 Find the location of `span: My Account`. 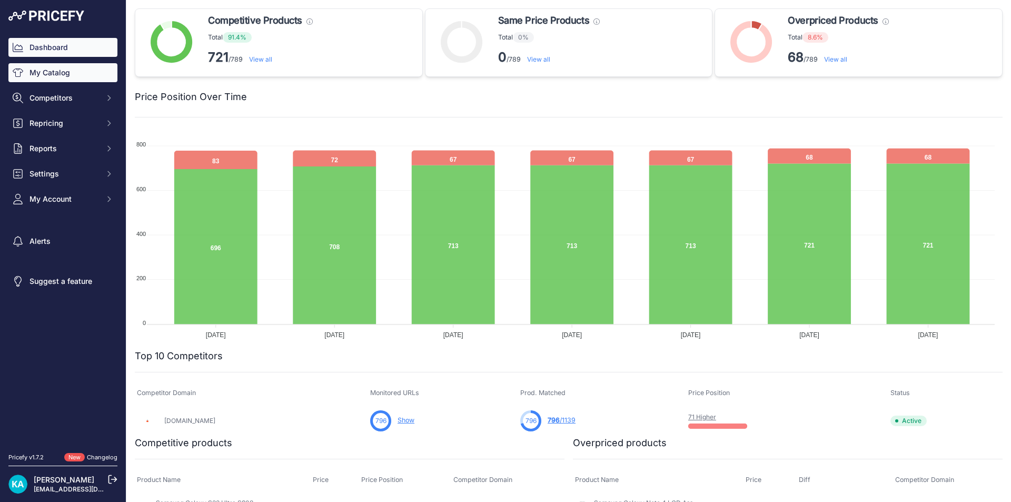

span: My Account is located at coordinates (64, 199).